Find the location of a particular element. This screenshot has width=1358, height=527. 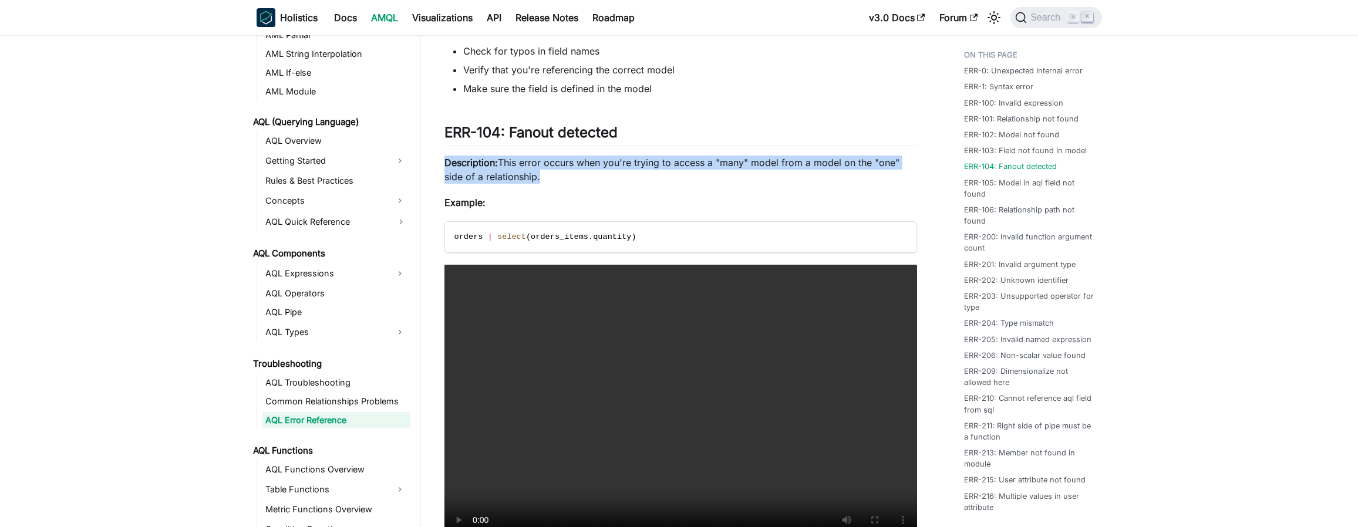

b: Holistics is located at coordinates (299, 18).